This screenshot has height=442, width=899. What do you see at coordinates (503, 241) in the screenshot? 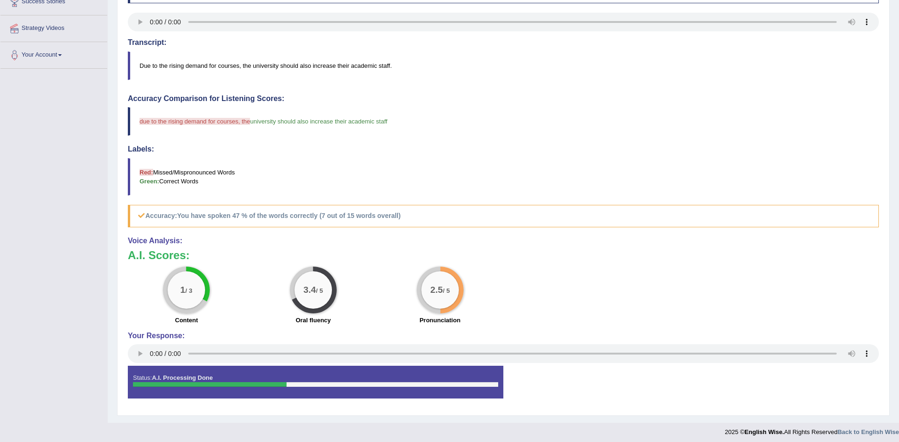
I see `h4: Voice Analysis:` at bounding box center [503, 241].